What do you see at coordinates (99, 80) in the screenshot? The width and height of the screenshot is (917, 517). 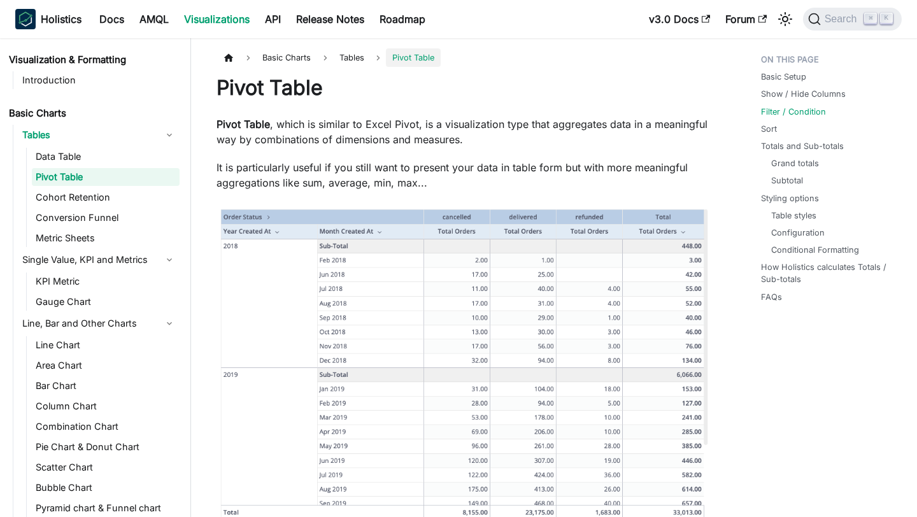 I see `a: Introduction` at bounding box center [99, 80].